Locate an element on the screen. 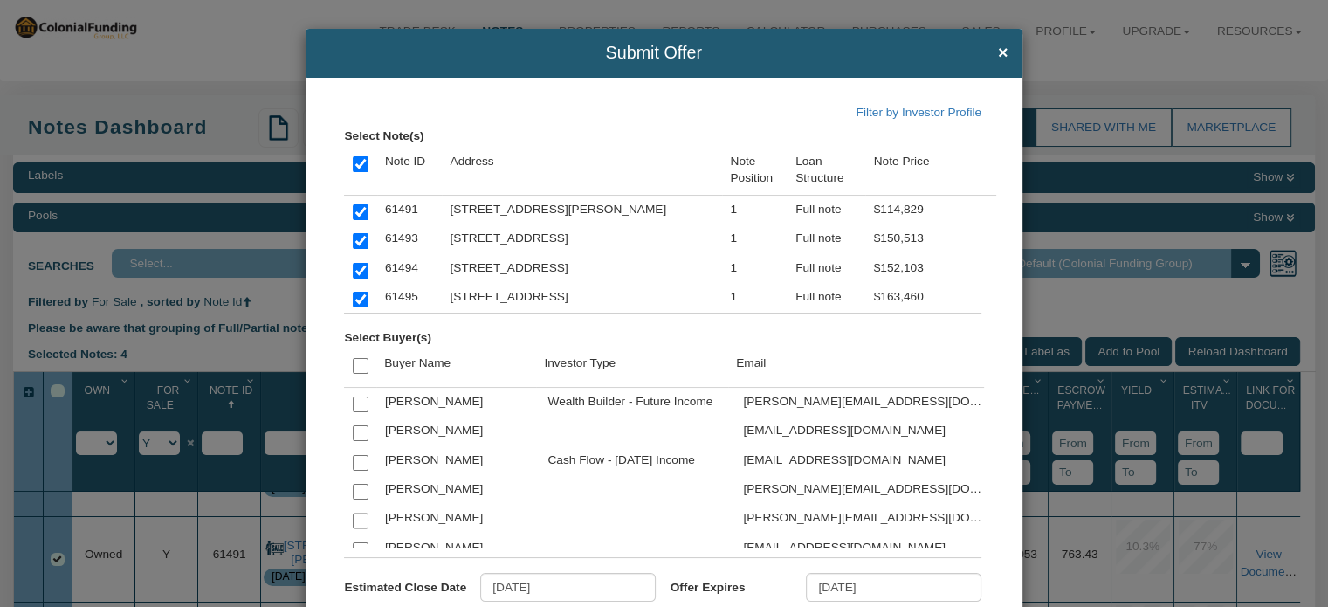  td: $150,513 is located at coordinates (930, 238).